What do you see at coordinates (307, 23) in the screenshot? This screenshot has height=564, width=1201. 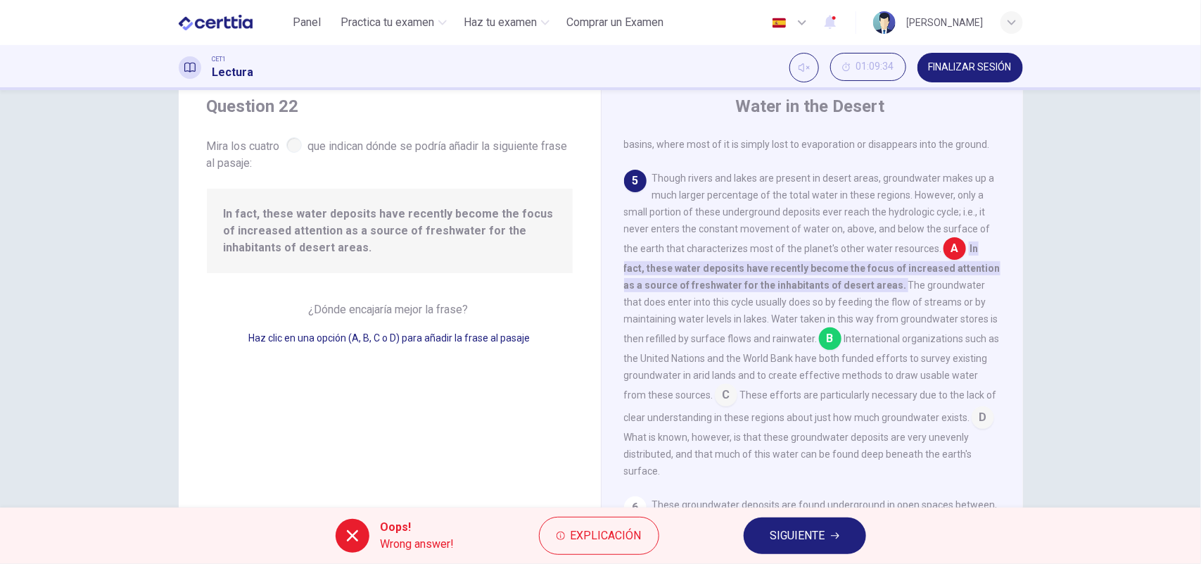 I see `a: Panel` at bounding box center [307, 23].